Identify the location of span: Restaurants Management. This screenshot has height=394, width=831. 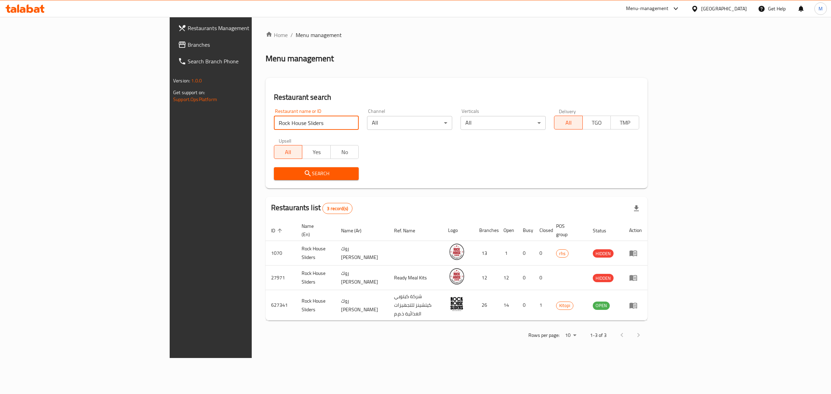
(245, 28).